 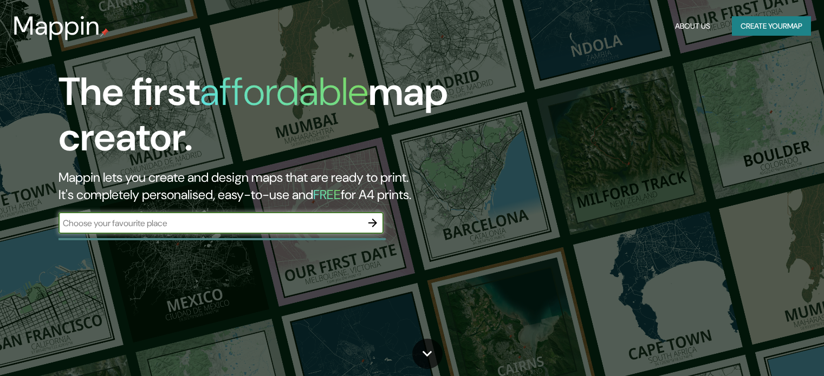 I want to click on h3: Mappin, so click(x=56, y=26).